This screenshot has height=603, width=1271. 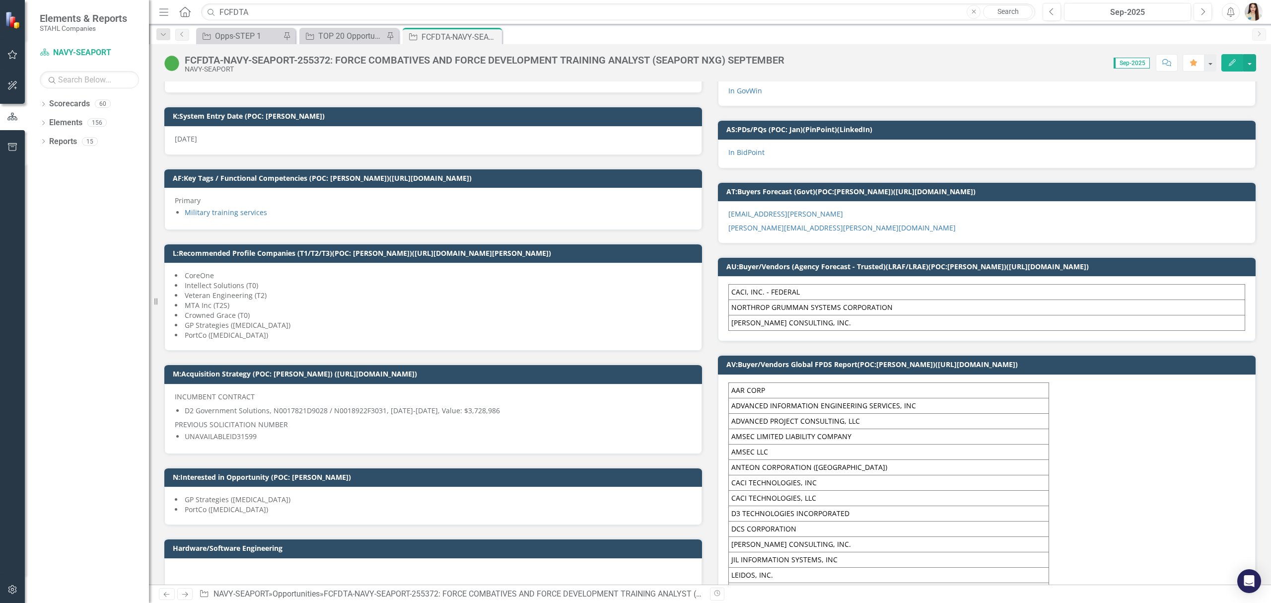 I want to click on a: Elements, so click(x=66, y=123).